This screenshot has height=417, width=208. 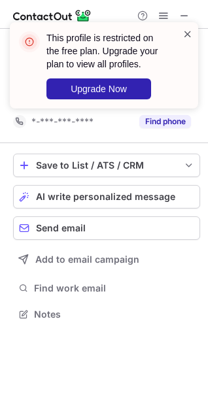 What do you see at coordinates (106, 314) in the screenshot?
I see `button: Notes` at bounding box center [106, 314].